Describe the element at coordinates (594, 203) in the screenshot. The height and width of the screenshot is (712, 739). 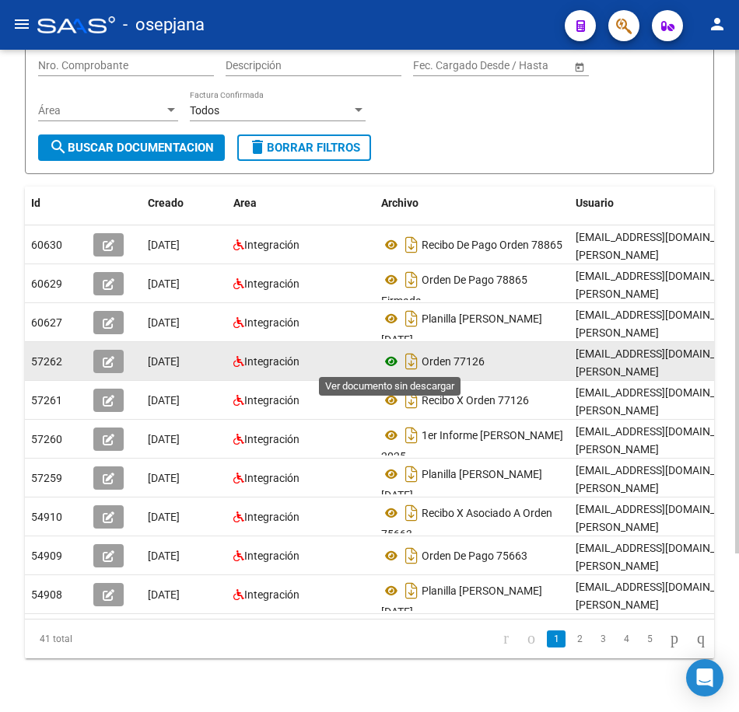
I see `span: Usuario` at that location.